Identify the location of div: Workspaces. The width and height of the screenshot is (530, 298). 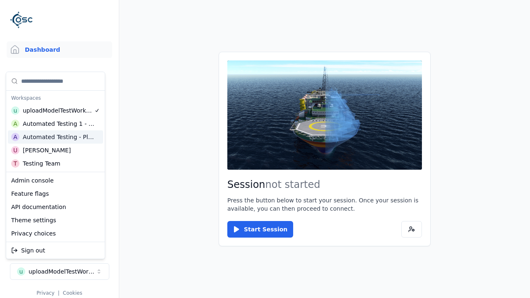
(55, 98).